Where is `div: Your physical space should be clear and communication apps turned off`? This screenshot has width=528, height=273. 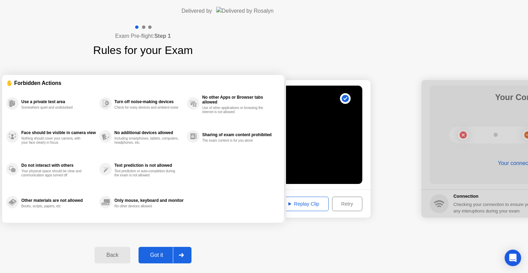 div: Your physical space should be clear and communication apps turned off is located at coordinates (54, 173).